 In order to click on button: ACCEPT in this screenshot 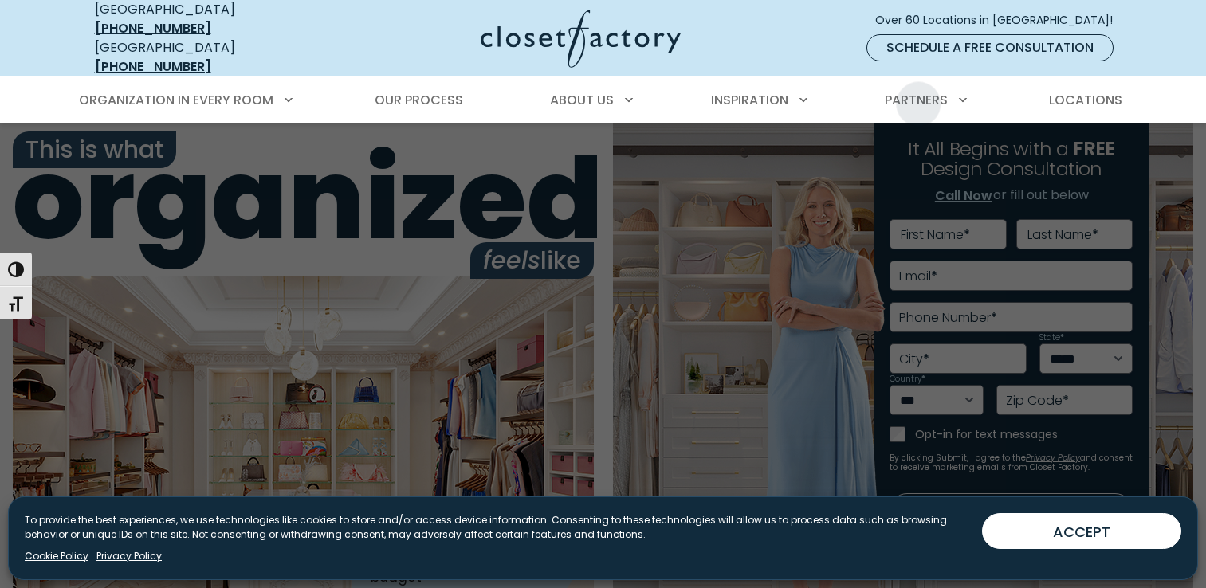, I will do `click(1082, 531)`.